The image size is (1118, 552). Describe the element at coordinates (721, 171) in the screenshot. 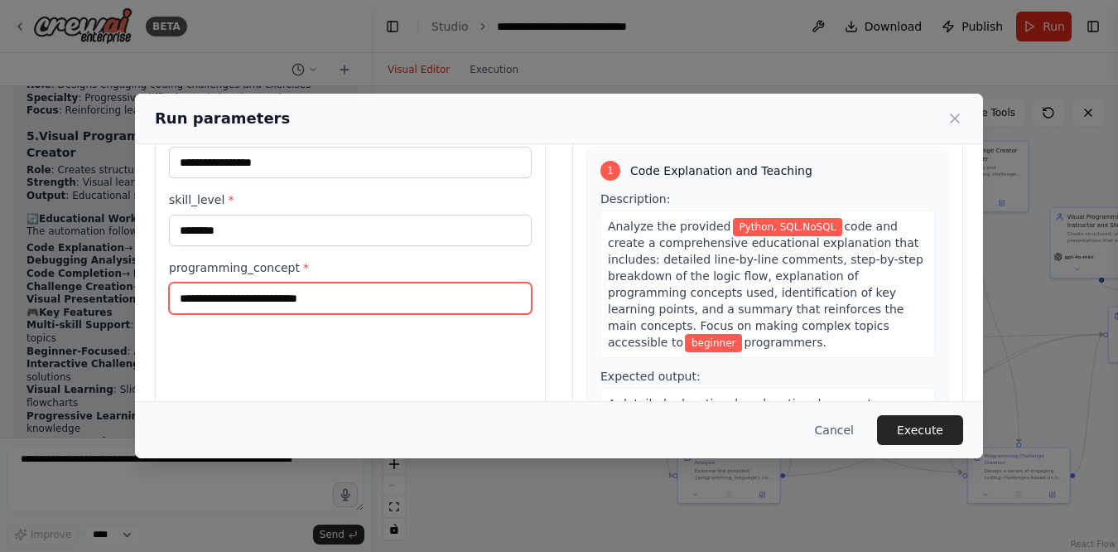

I see `span: Code Explanation and Teaching` at that location.